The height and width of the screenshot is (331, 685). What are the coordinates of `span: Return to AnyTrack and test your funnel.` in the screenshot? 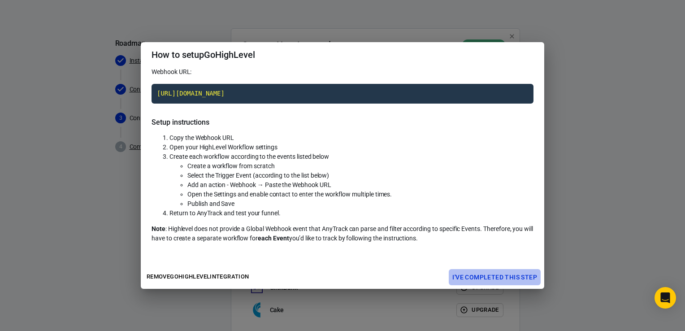 It's located at (225, 213).